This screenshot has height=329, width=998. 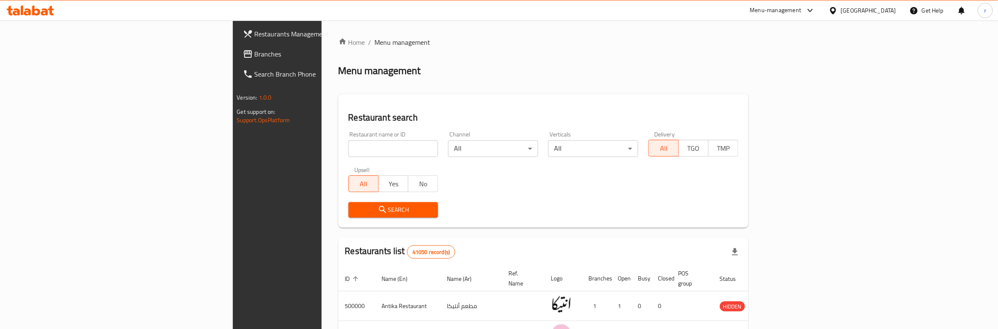 What do you see at coordinates (562, 304) in the screenshot?
I see `img: Antika Restaurant` at bounding box center [562, 304].